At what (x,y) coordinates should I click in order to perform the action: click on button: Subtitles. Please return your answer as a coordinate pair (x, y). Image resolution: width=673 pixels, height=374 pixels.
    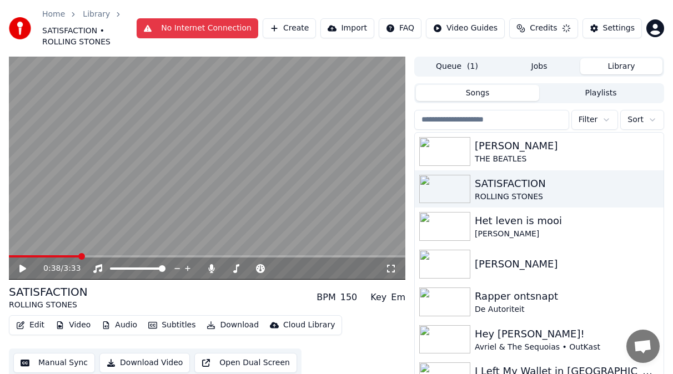
    Looking at the image, I should click on (172, 326).